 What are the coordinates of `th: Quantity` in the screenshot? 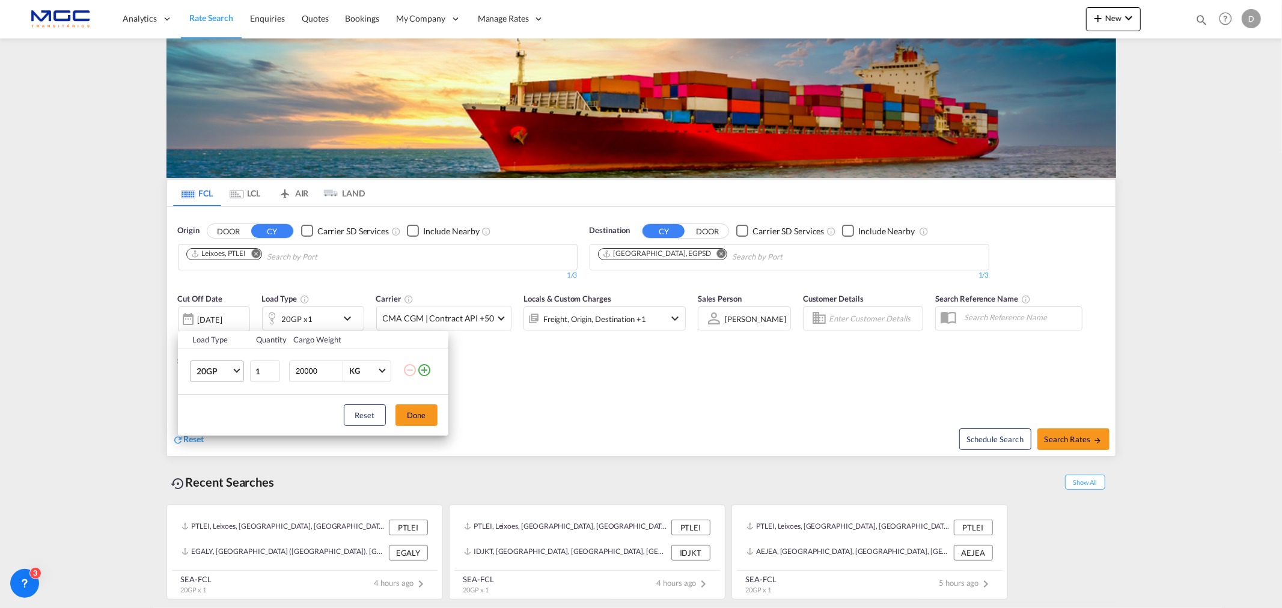 It's located at (267, 340).